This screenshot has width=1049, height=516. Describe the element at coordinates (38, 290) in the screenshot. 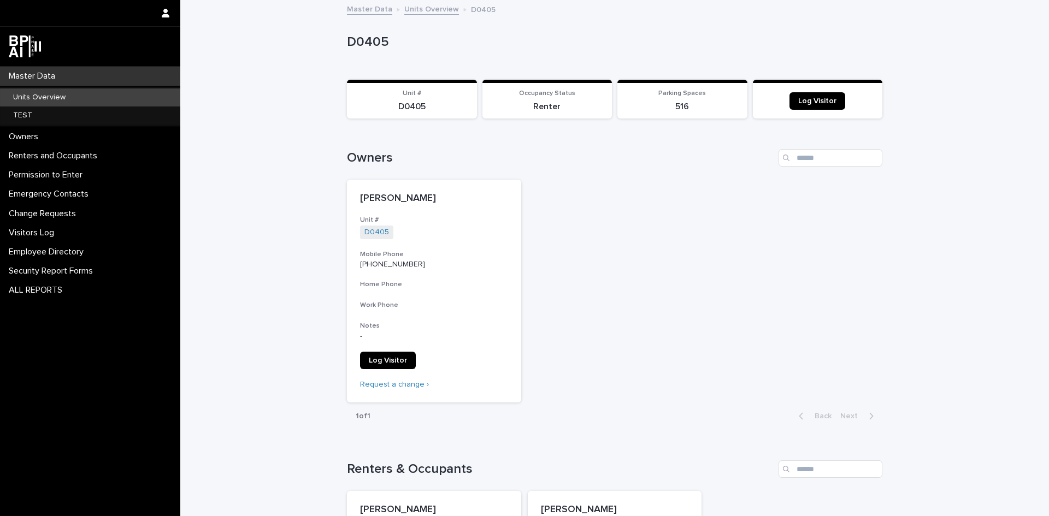

I see `p: ALL REPORTS` at that location.